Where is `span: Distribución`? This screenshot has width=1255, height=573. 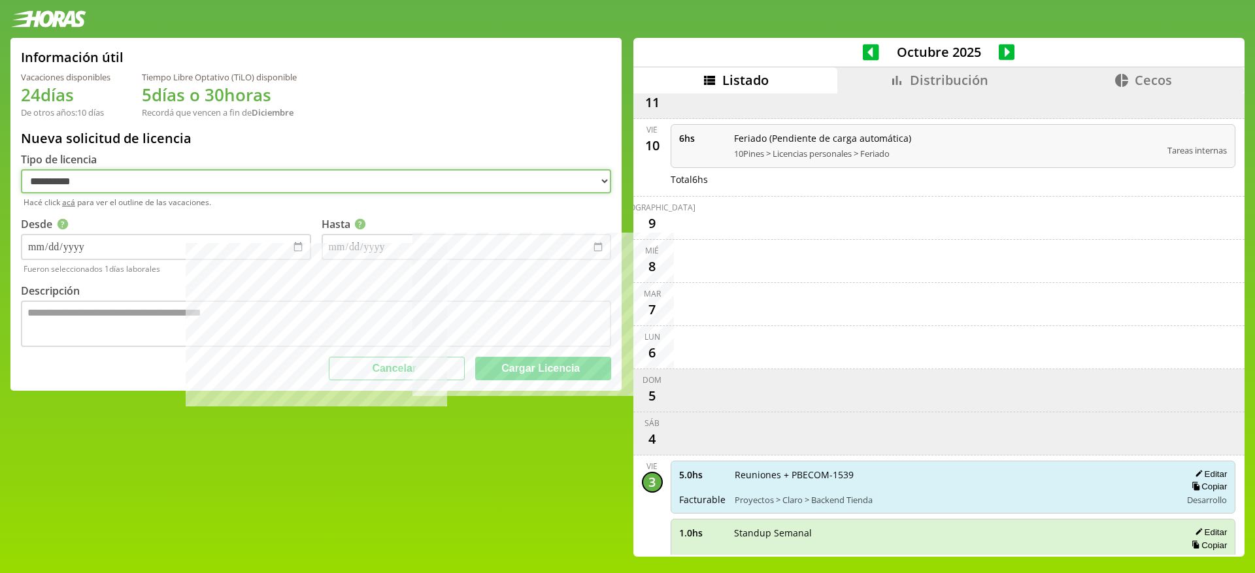 span: Distribución is located at coordinates (949, 80).